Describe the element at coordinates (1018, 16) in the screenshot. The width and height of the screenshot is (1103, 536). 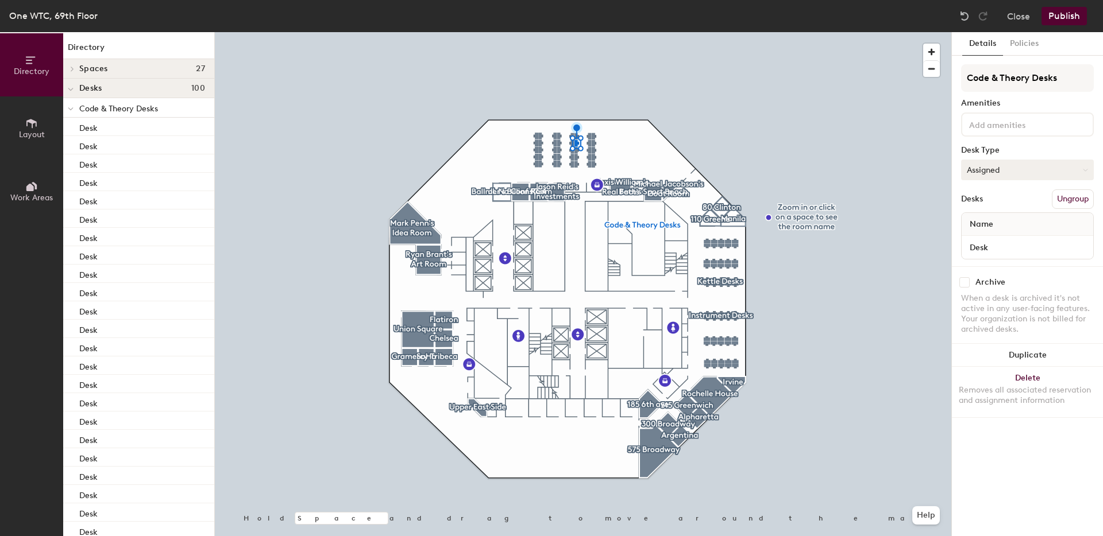
I see `button: Close` at that location.